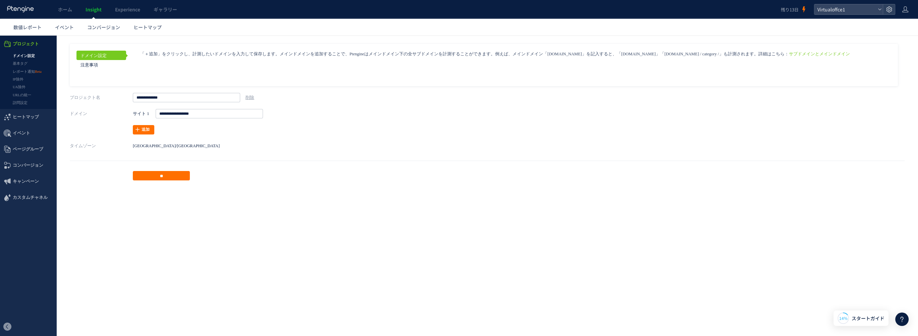 This screenshot has height=336, width=918. Describe the element at coordinates (127, 9) in the screenshot. I see `span: Experience` at that location.